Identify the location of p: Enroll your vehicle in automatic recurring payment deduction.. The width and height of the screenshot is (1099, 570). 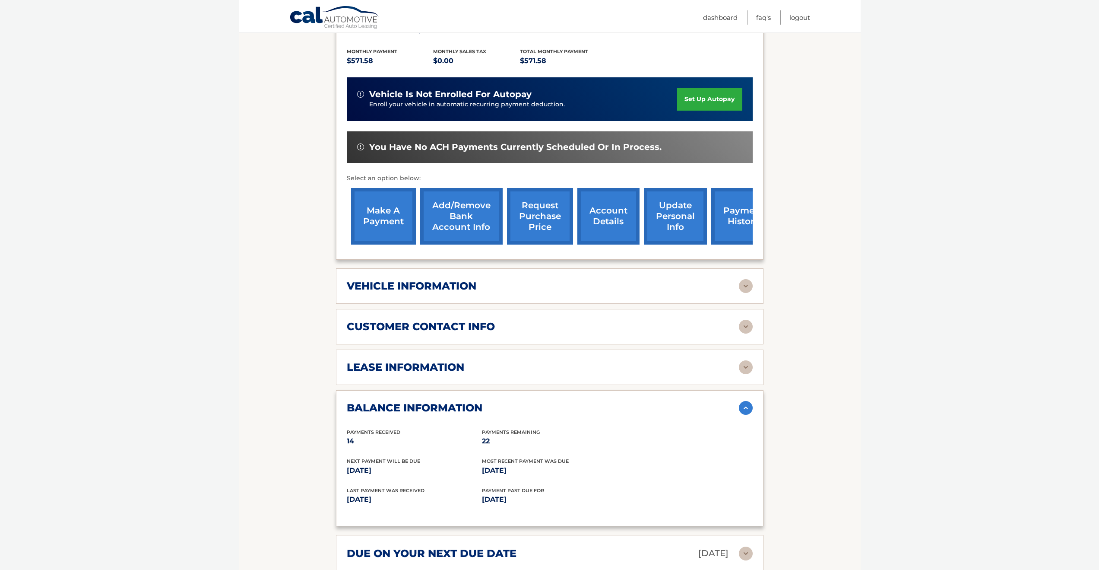
(523, 104).